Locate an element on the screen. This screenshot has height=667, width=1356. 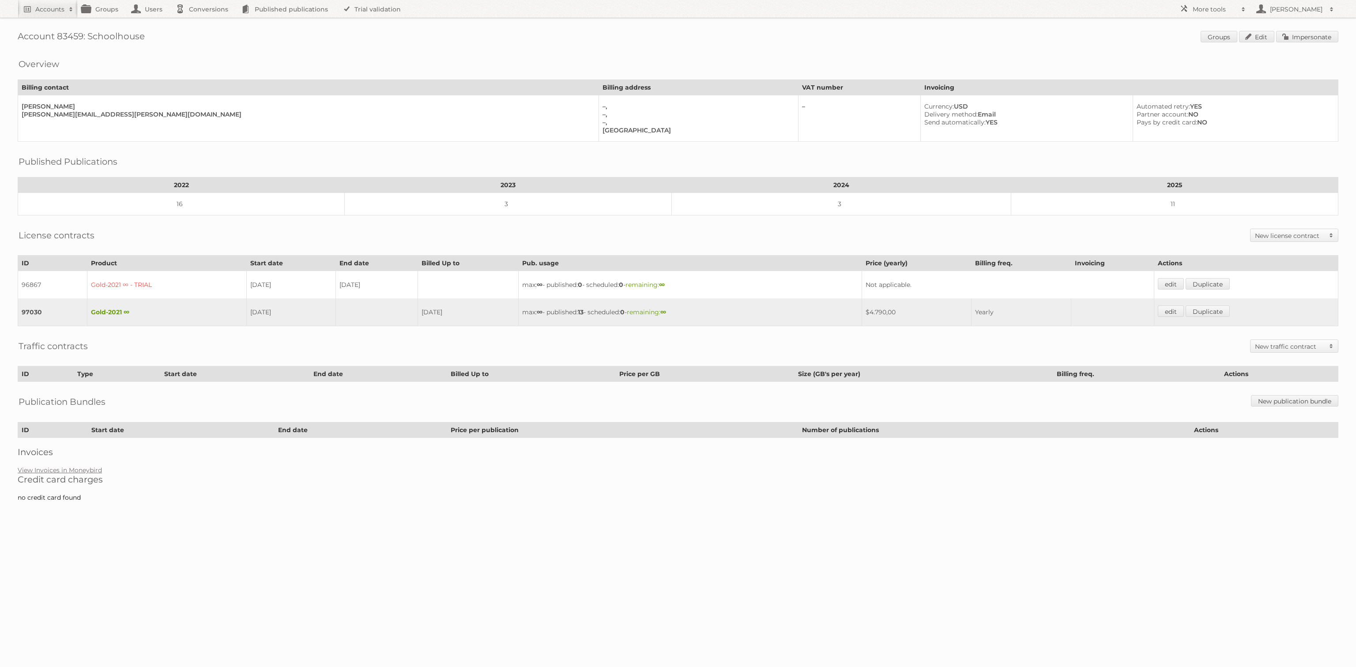
h2: More tools is located at coordinates (1215, 9).